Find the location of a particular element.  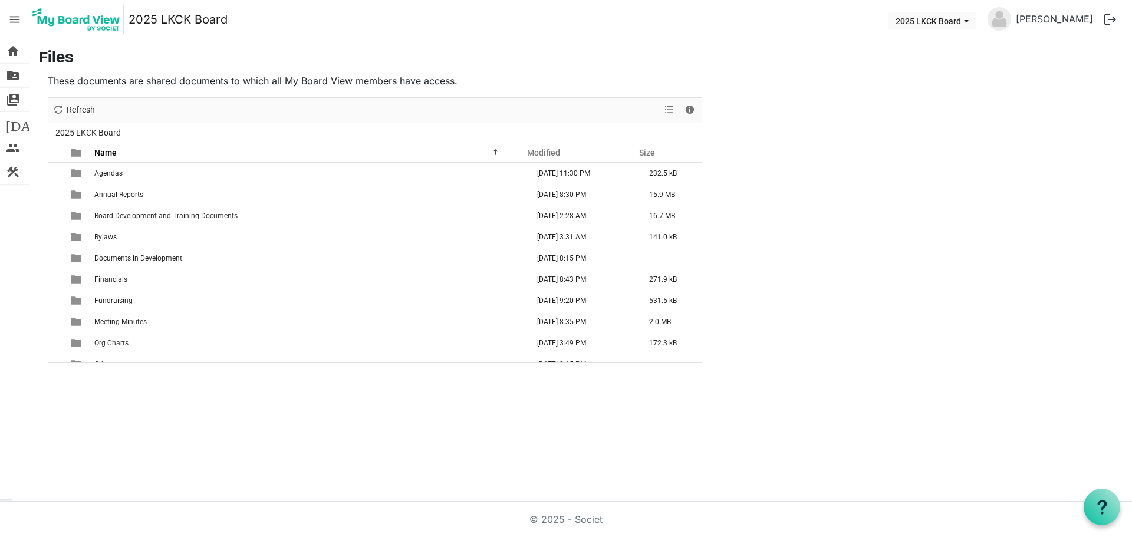

td: Documents in Development is template cell column header Name is located at coordinates (308, 258).